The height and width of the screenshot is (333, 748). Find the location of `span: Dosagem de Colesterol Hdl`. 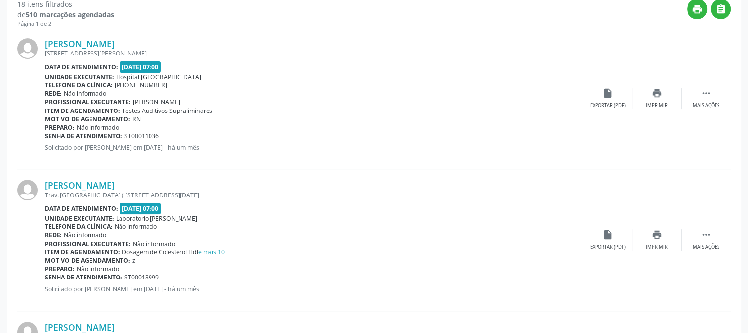

span: Dosagem de Colesterol Hdl is located at coordinates (173, 252).